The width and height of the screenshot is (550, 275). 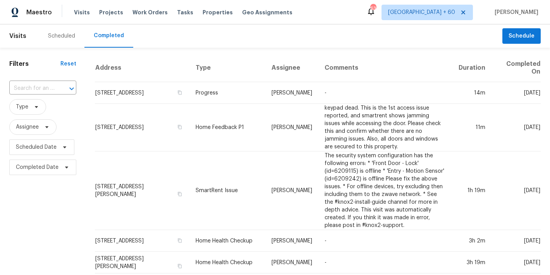 What do you see at coordinates (472, 127) in the screenshot?
I see `td: 11m` at bounding box center [472, 127].